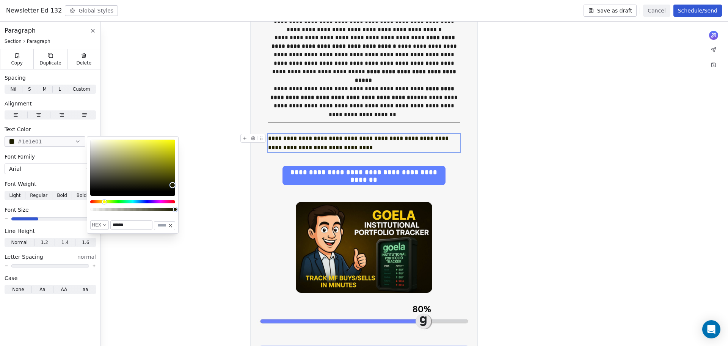  What do you see at coordinates (42, 289) in the screenshot?
I see `span: Aa` at bounding box center [42, 289].